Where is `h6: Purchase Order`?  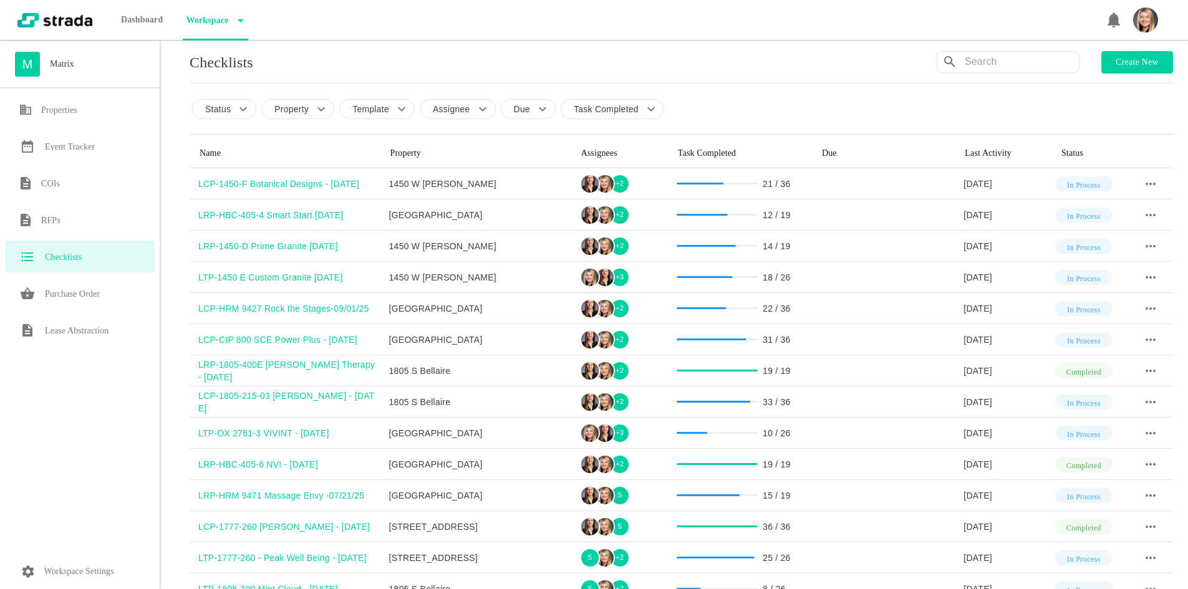
h6: Purchase Order is located at coordinates (72, 294).